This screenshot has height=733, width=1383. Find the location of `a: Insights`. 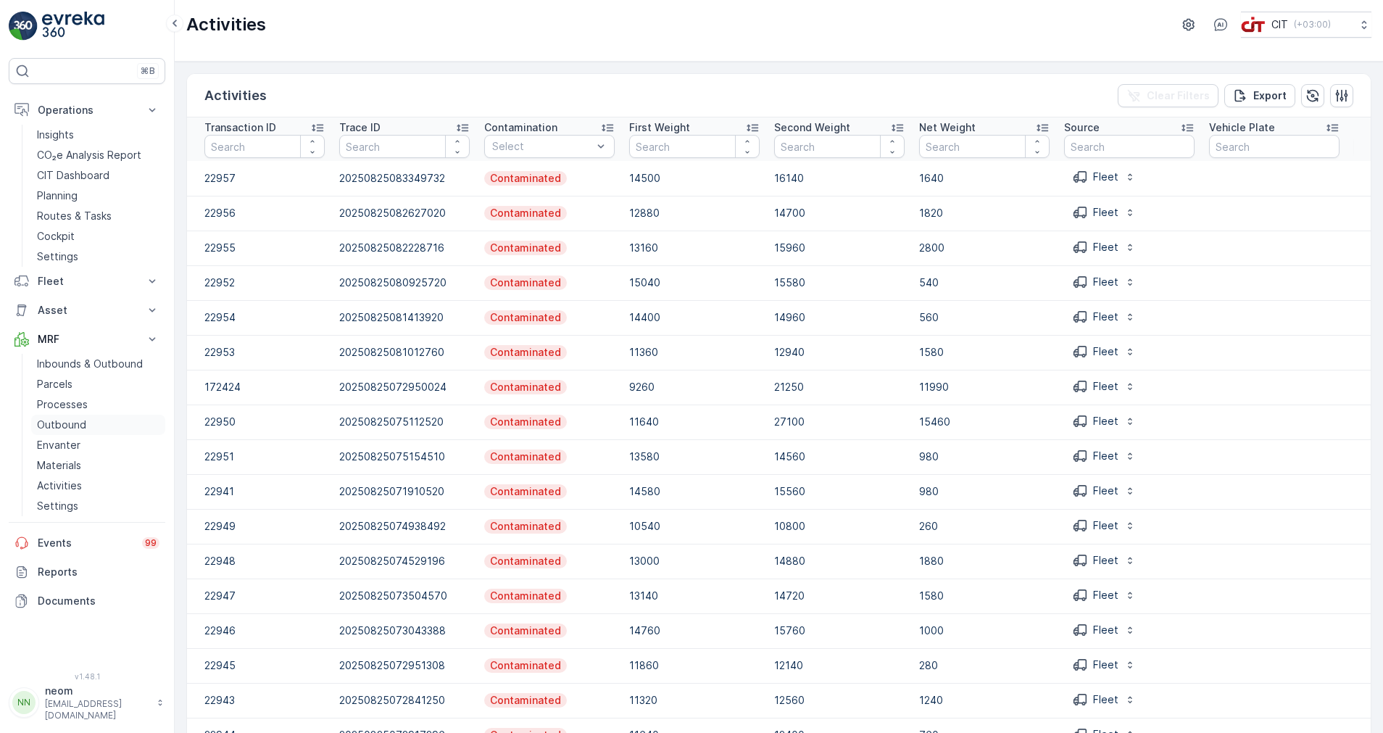

a: Insights is located at coordinates (98, 135).